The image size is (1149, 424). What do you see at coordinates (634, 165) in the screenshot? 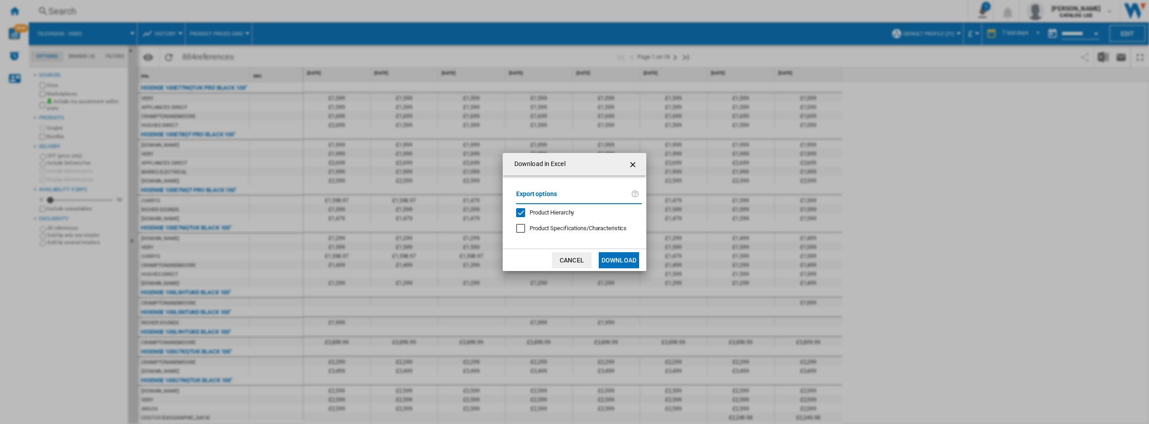
I see `ng-md-icon: getI18NText('BUTTONS.CLOSE_DIALOG')` at bounding box center [634, 165].